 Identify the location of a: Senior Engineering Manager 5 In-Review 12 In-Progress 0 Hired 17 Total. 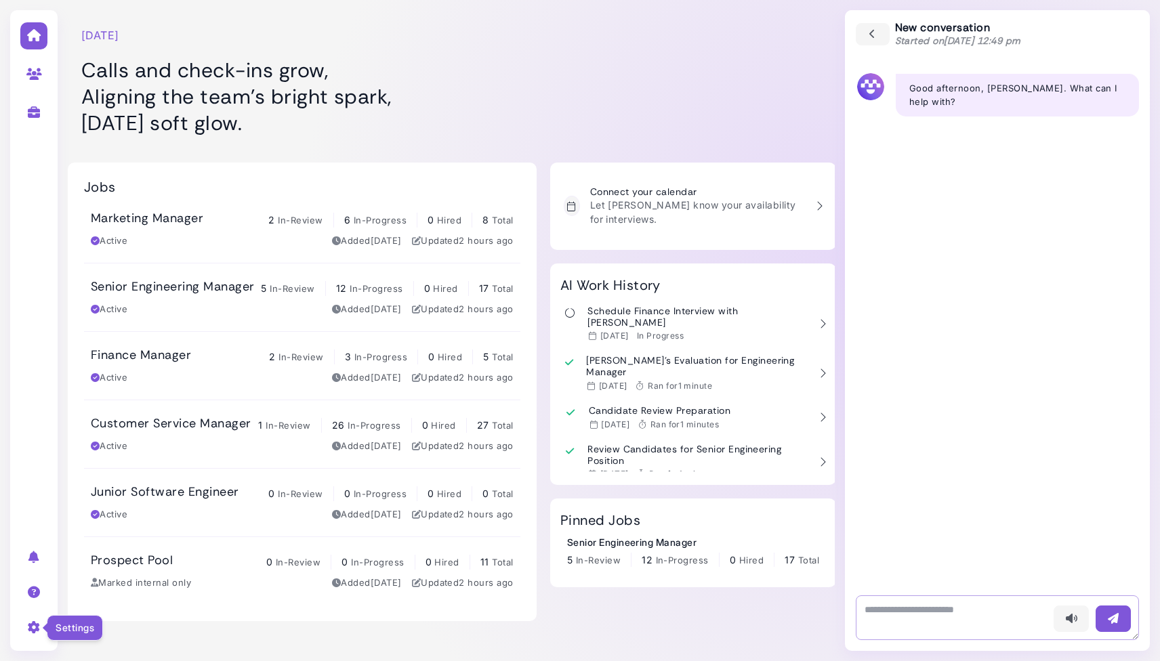
(693, 551).